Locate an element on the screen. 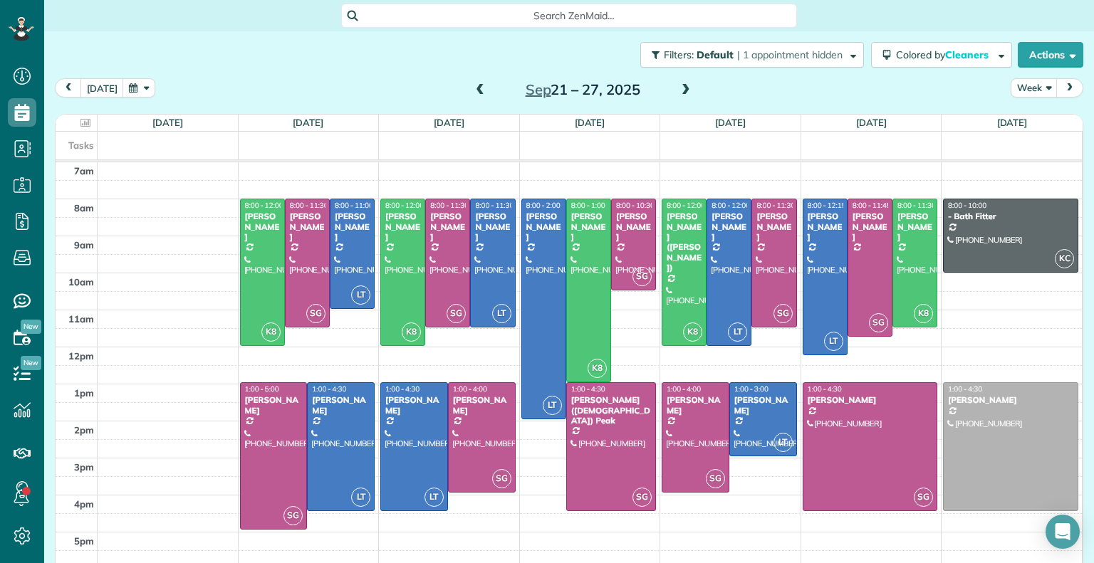  span: 5pm is located at coordinates (84, 541).